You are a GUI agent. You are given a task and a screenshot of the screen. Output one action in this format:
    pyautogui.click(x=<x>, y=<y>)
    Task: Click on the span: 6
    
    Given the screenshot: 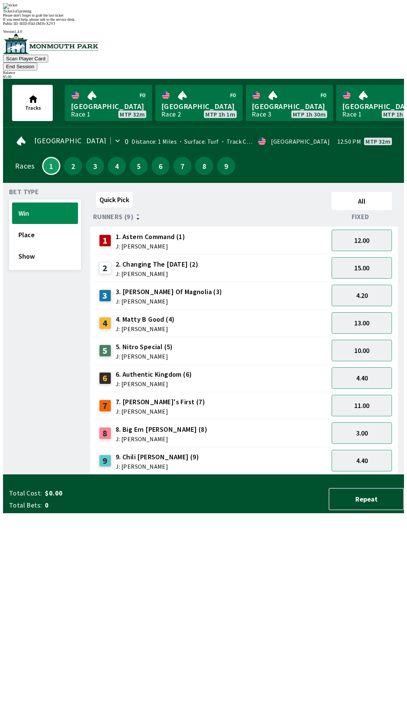 What is the action you would take?
    pyautogui.click(x=161, y=166)
    